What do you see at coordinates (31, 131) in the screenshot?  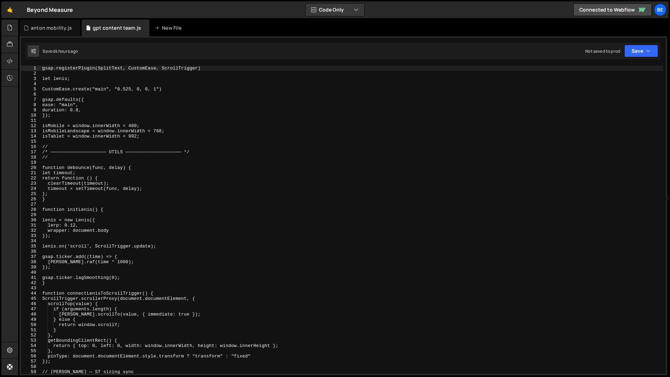 I see `div: 13` at bounding box center [31, 131].